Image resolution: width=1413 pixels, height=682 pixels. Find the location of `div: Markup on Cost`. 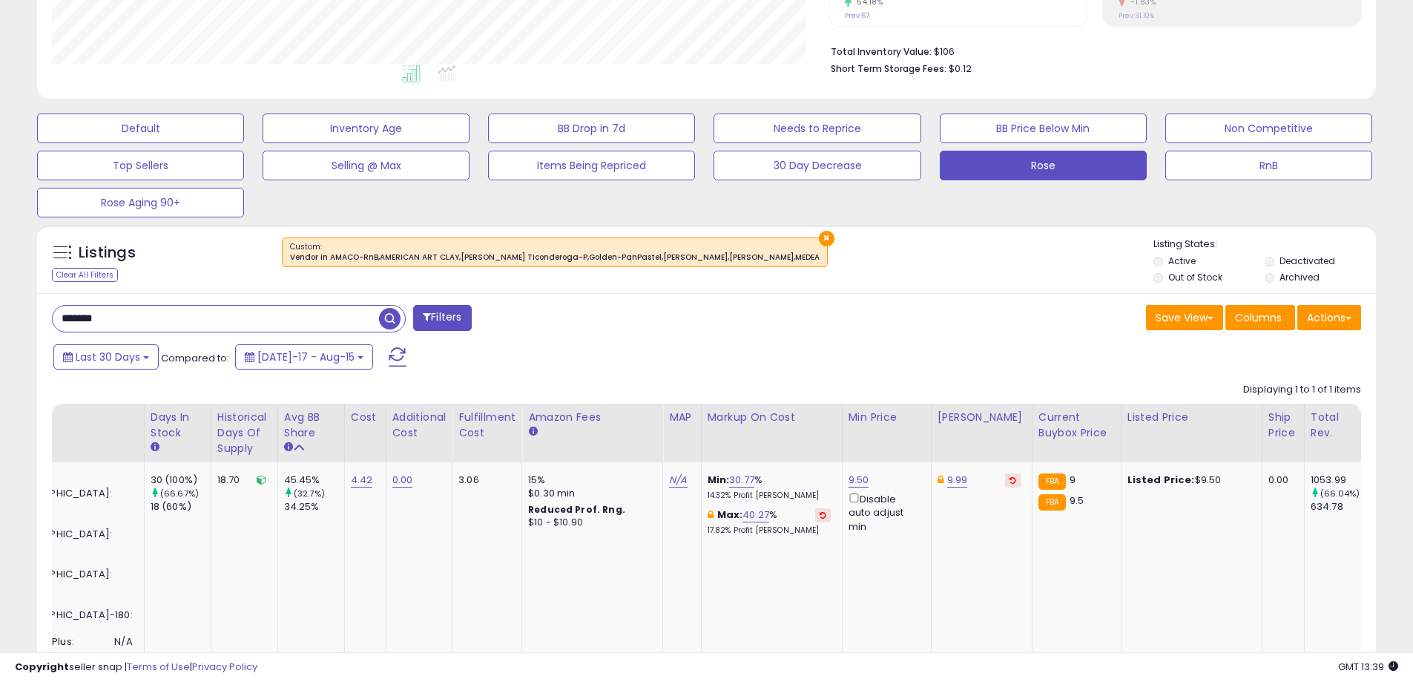

div: Markup on Cost is located at coordinates (772, 417).